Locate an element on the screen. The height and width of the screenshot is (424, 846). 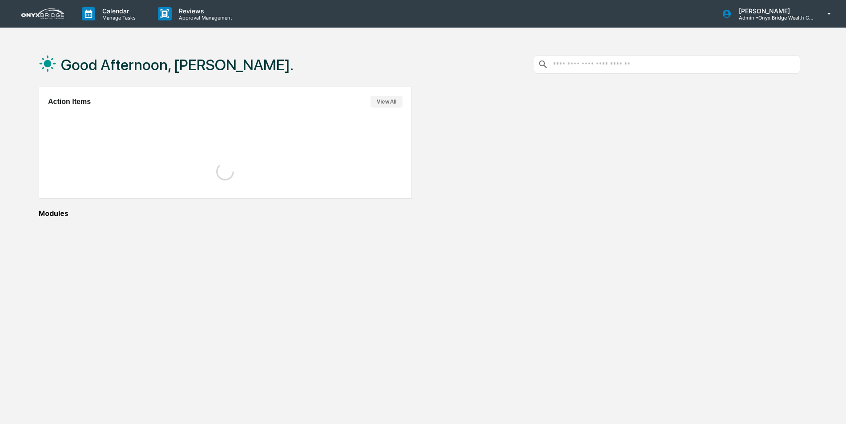
p: Admin • Onyx Bridge Wealth Group LLC is located at coordinates (773, 18).